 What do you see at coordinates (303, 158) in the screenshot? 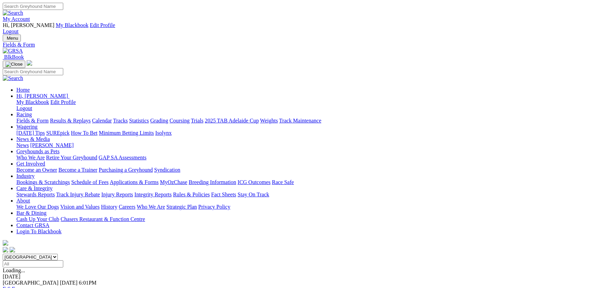
I see `div: Greyhounds as Pets` at bounding box center [303, 158].